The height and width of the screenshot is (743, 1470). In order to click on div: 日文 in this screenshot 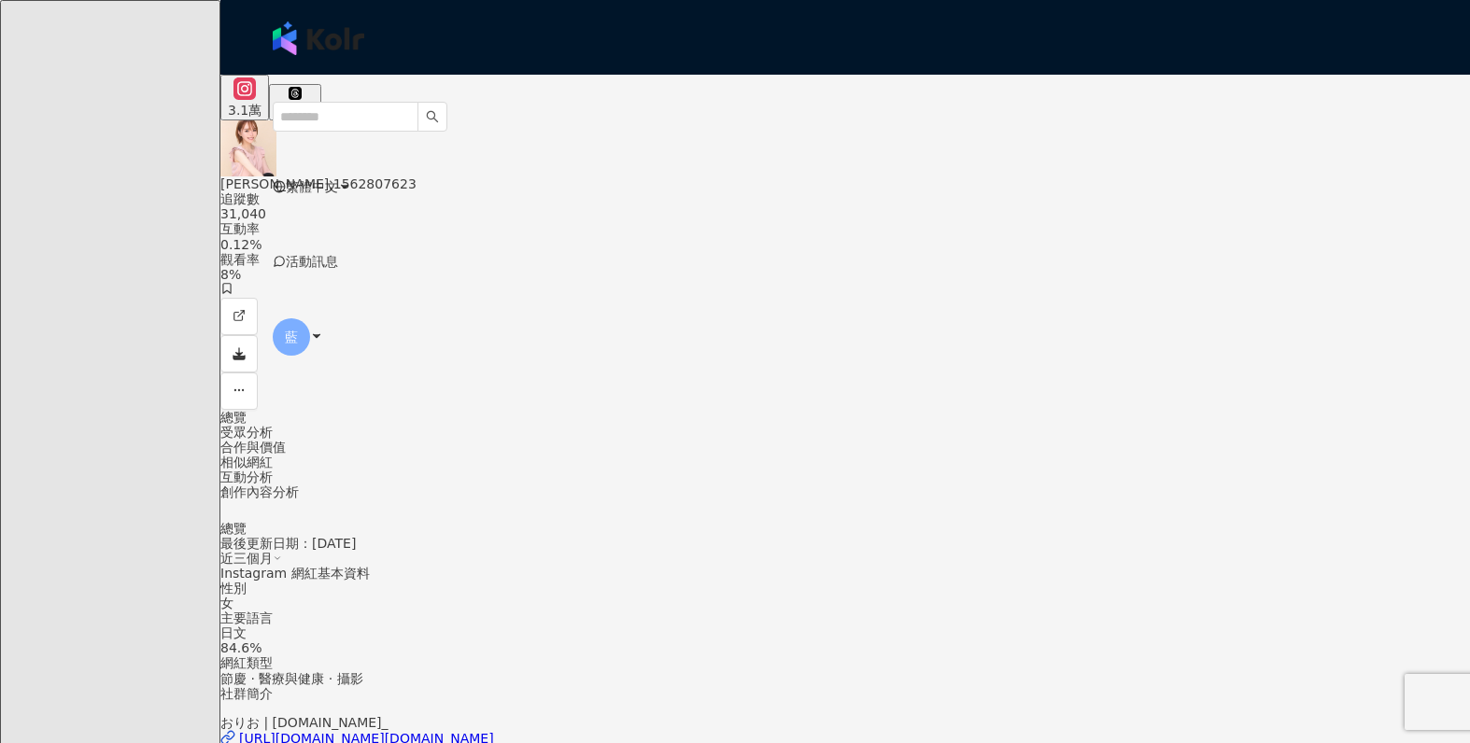, I will do `click(845, 633)`.